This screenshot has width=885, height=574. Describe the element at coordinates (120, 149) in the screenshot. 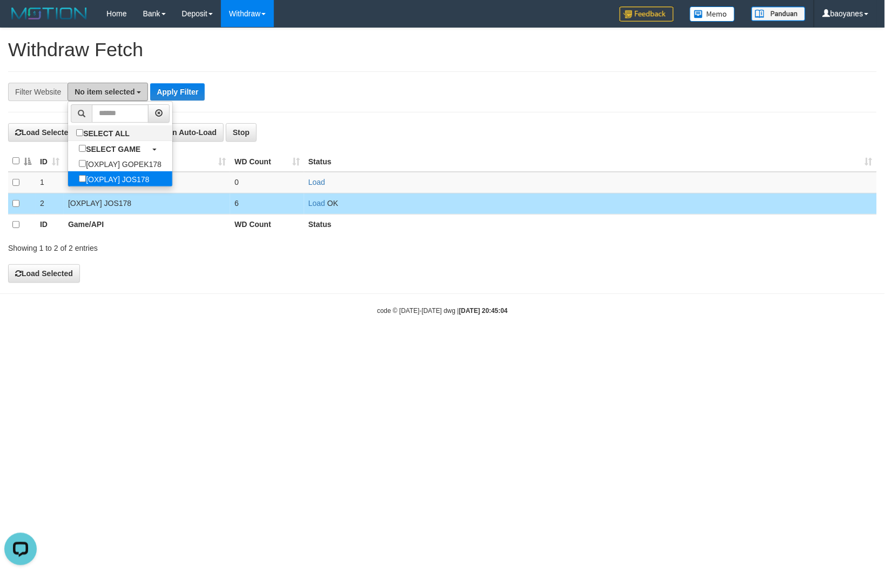

I see `a: SELECT GAME` at that location.